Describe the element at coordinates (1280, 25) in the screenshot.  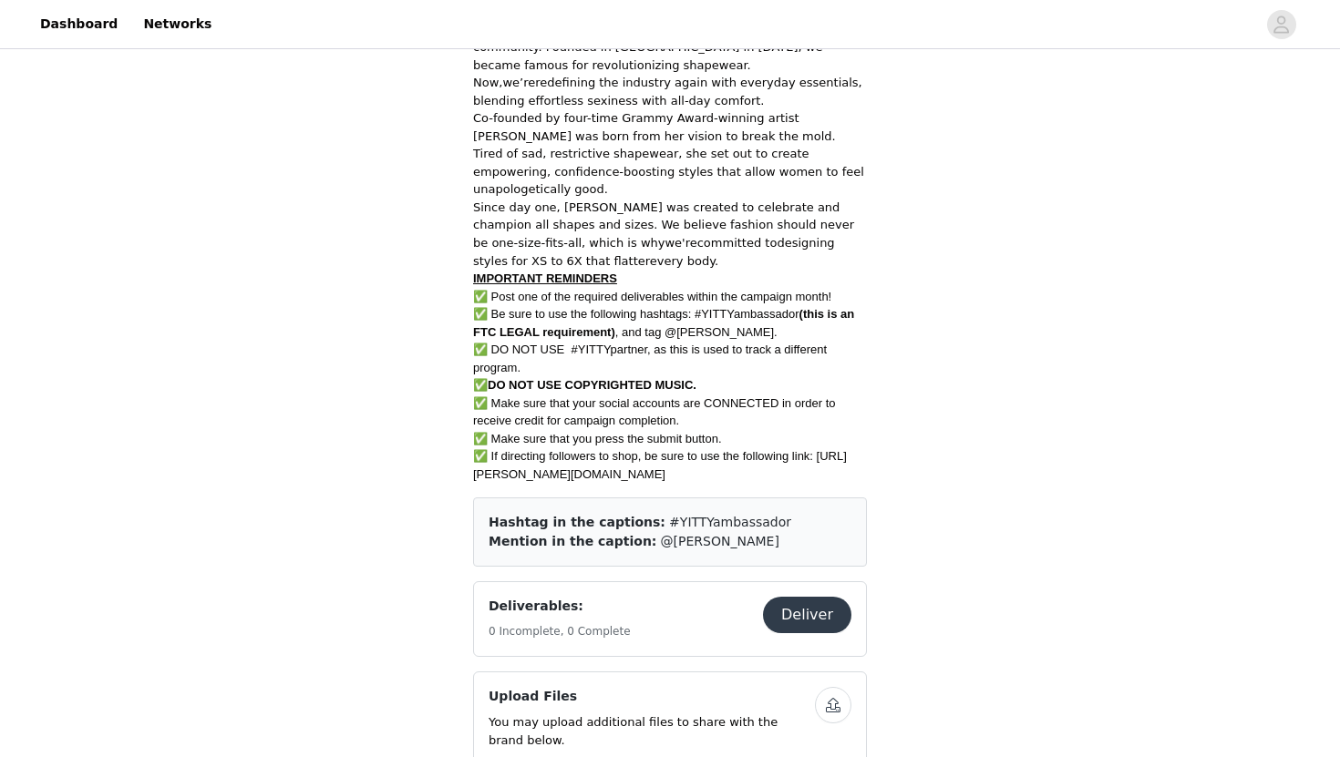
I see `div: avatar` at that location.